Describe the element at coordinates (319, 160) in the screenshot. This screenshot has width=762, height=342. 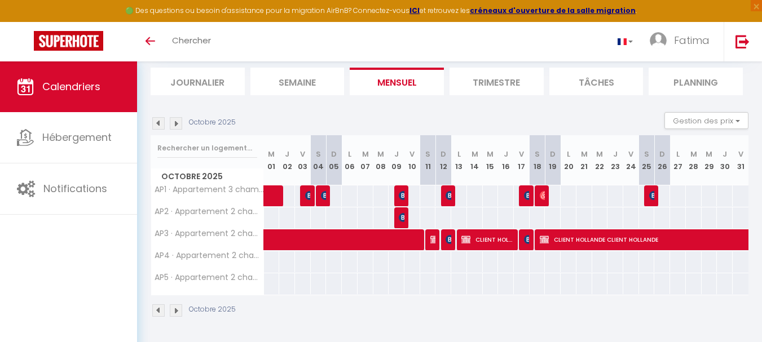
I see `th: 04` at that location.